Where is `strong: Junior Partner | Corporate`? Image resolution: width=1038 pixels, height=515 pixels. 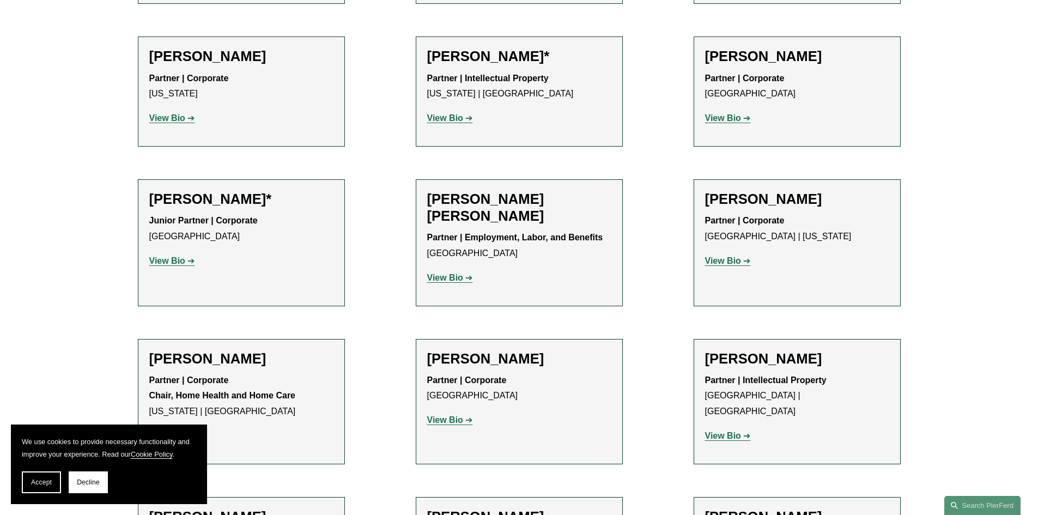 strong: Junior Partner | Corporate is located at coordinates (203, 220).